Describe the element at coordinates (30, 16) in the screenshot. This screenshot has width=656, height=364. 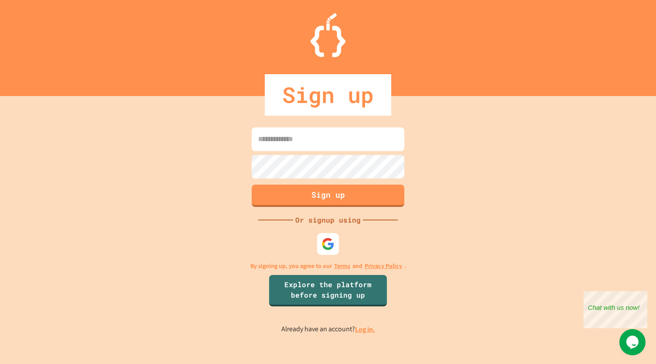
I see `p: Chat with us now!` at that location.